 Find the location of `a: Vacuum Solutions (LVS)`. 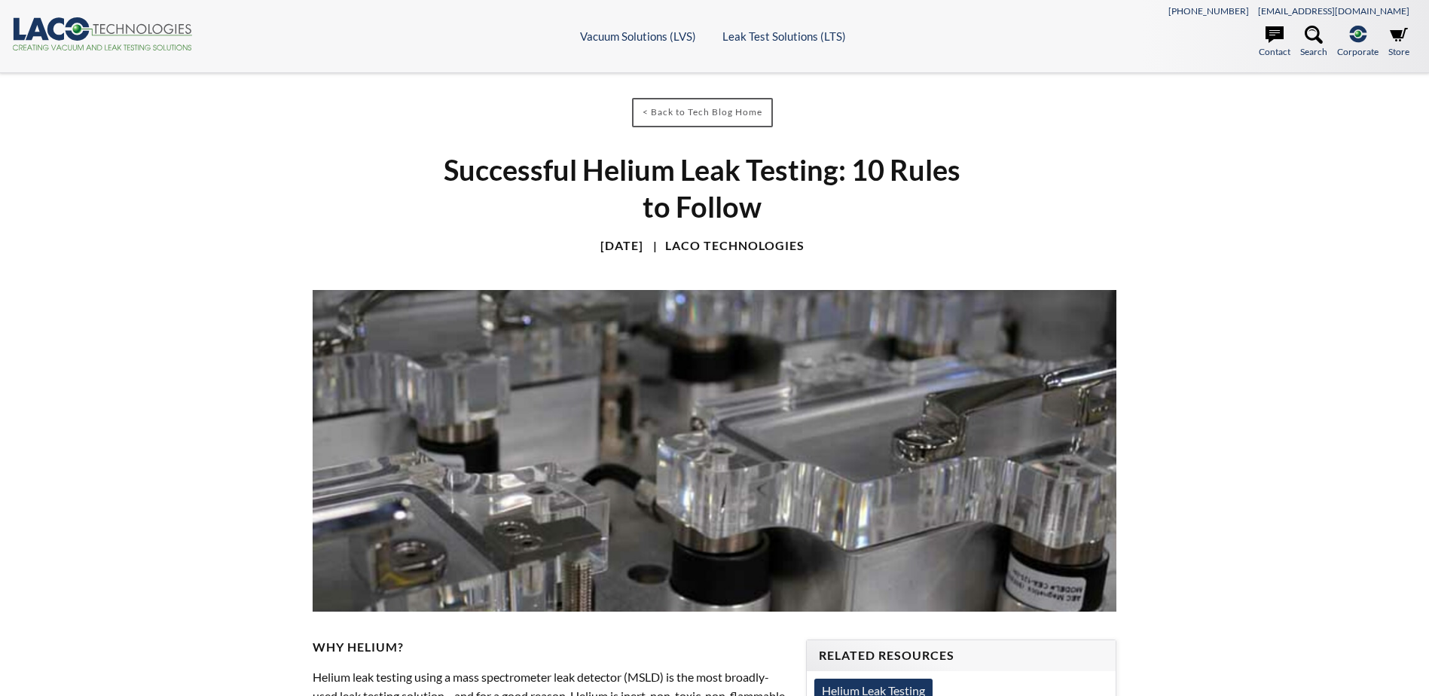

a: Vacuum Solutions (LVS) is located at coordinates (638, 36).